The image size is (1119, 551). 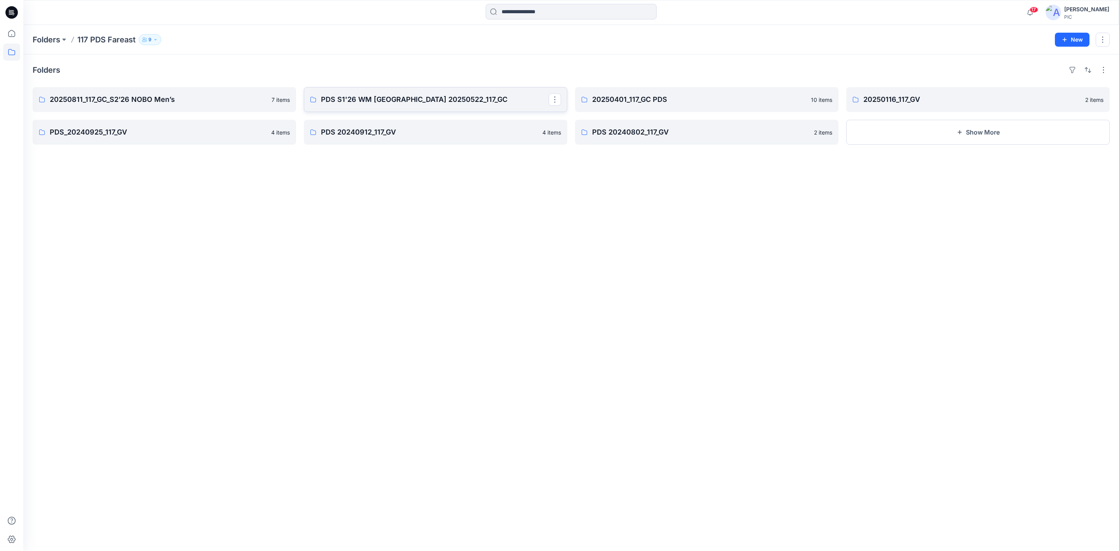 I want to click on img: avatar, so click(x=1053, y=12).